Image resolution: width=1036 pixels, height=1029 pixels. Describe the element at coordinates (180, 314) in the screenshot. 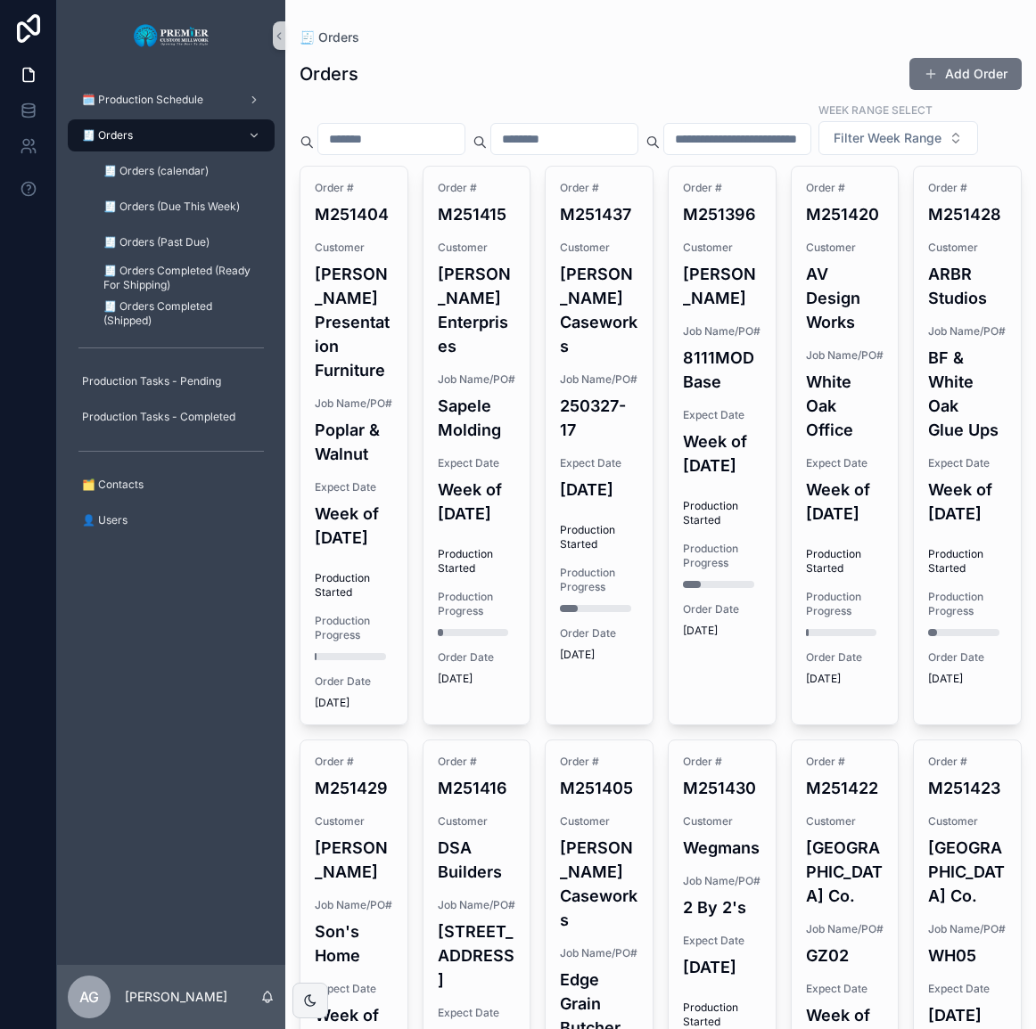

I see `span: 🧾 Orders Completed (Shipped)` at that location.